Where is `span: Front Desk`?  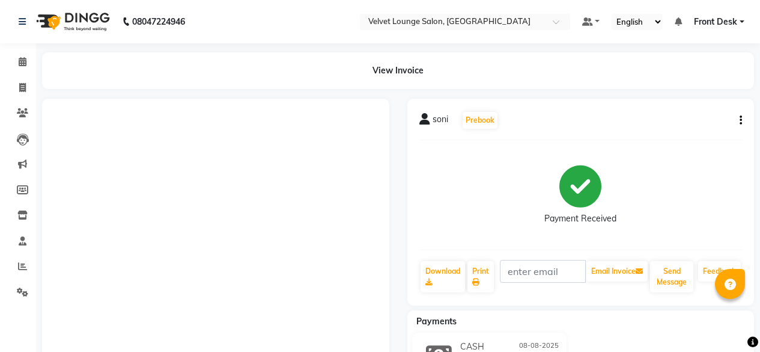
span: Front Desk is located at coordinates (716, 22).